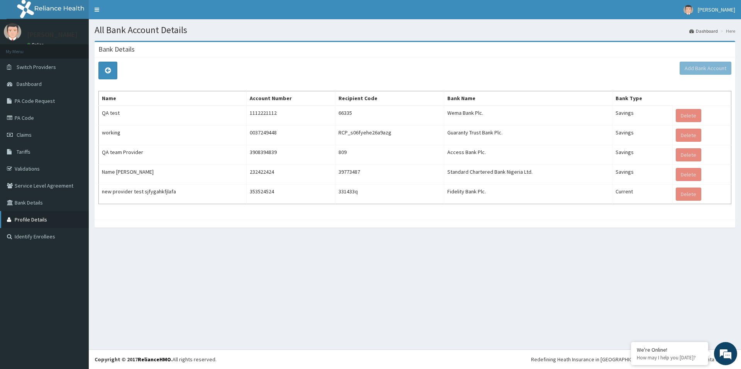  What do you see at coordinates (29, 84) in the screenshot?
I see `span: Dashboard` at bounding box center [29, 84].